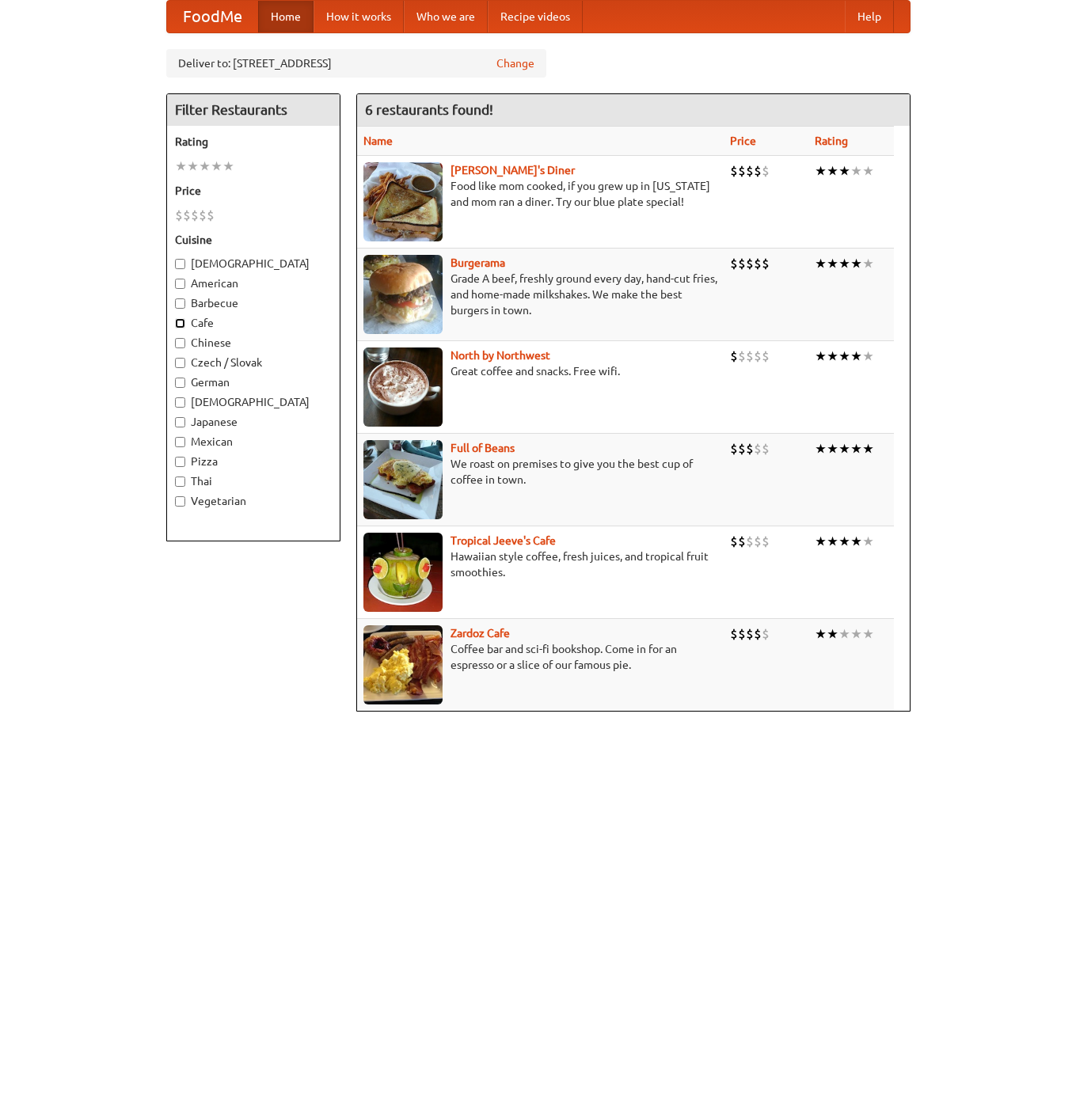 The image size is (1076, 1120). Describe the element at coordinates (378, 141) in the screenshot. I see `a: Name` at that location.